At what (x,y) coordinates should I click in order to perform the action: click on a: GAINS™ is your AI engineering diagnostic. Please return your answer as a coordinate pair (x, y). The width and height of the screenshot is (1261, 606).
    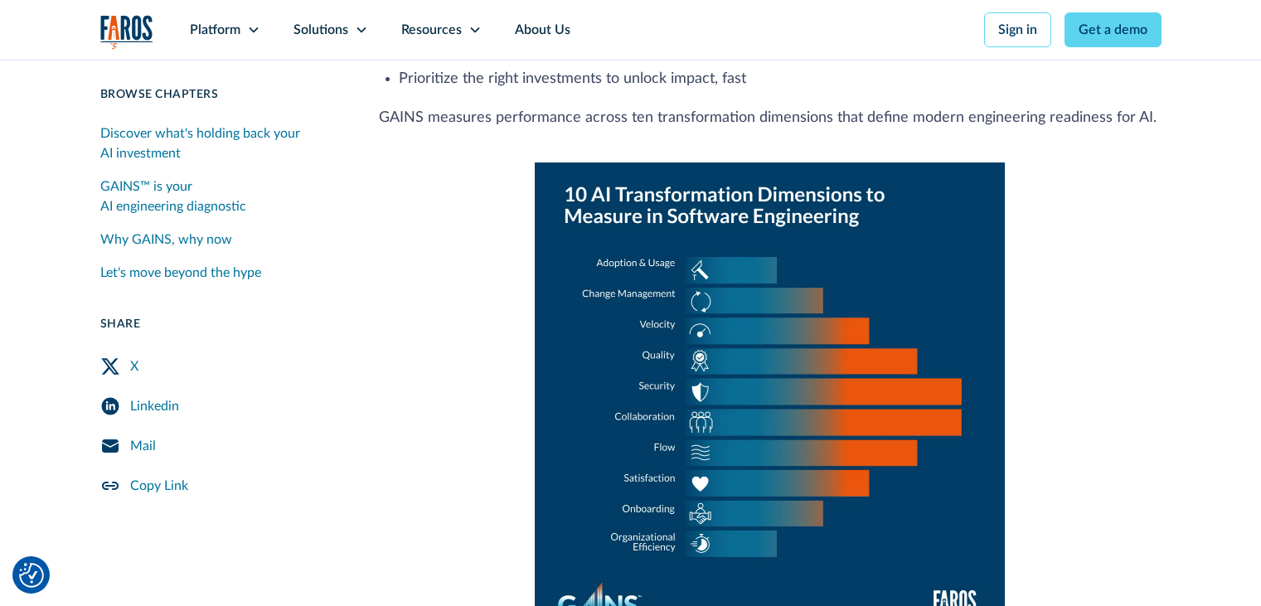
    Looking at the image, I should click on (220, 196).